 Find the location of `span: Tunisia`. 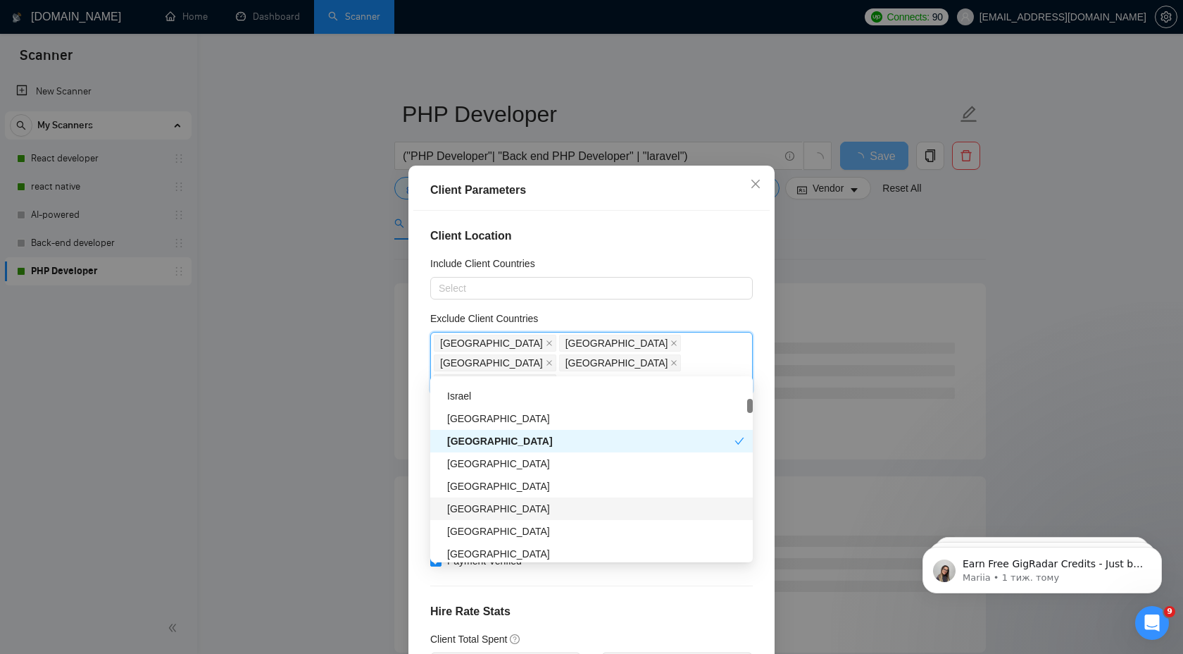

span: Tunisia is located at coordinates (621, 363).